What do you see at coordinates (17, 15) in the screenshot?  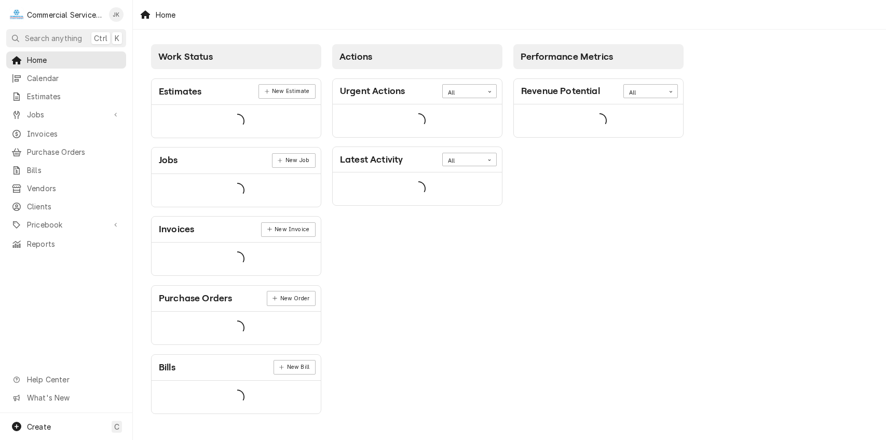 I see `div: Commercial Service Co.'s Avatar` at bounding box center [17, 15].